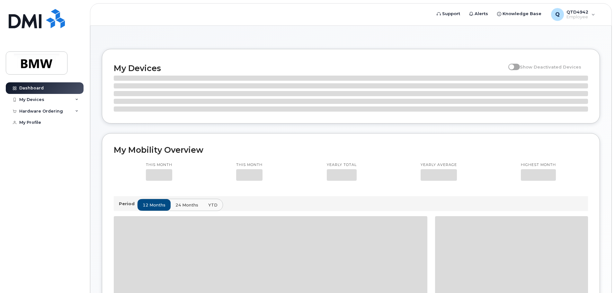  I want to click on p: Yearly average, so click(438, 165).